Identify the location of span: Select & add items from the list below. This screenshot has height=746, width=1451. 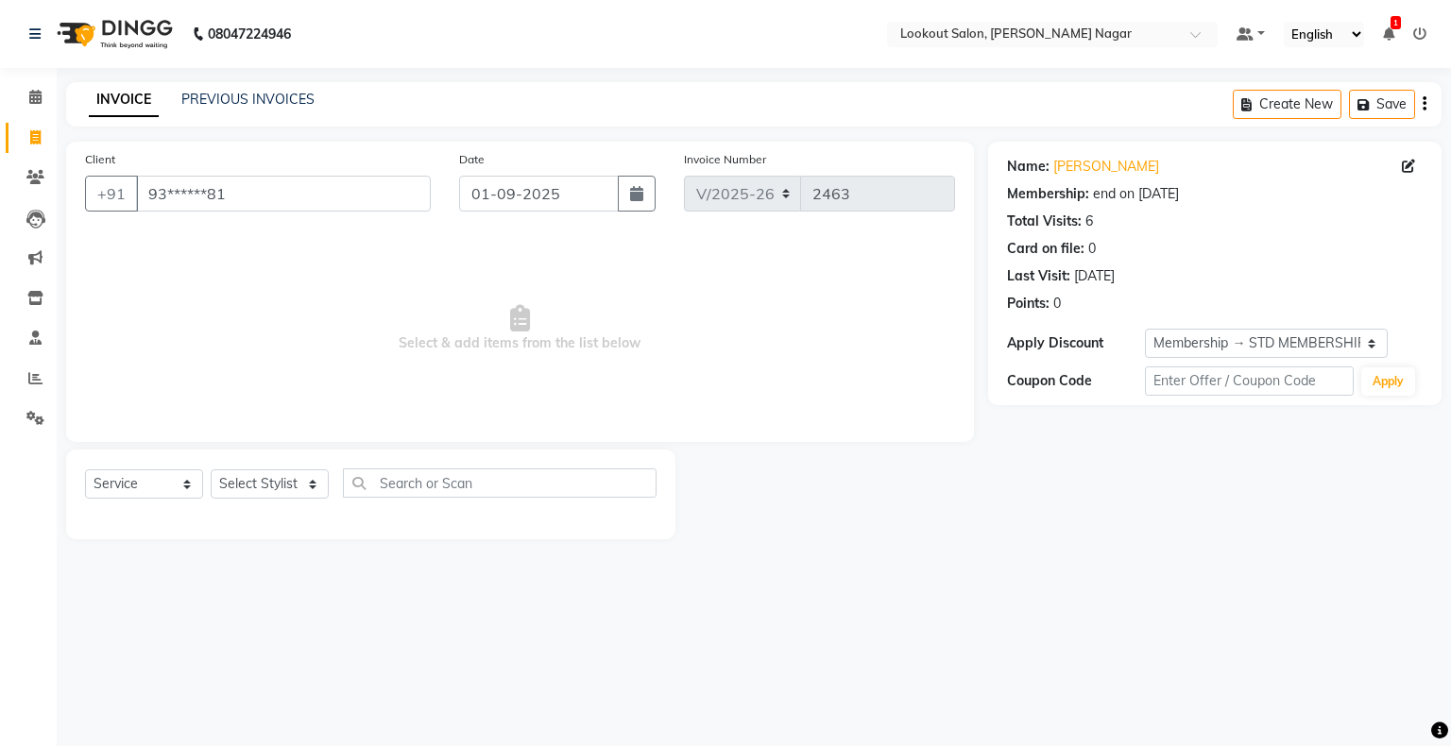
(520, 329).